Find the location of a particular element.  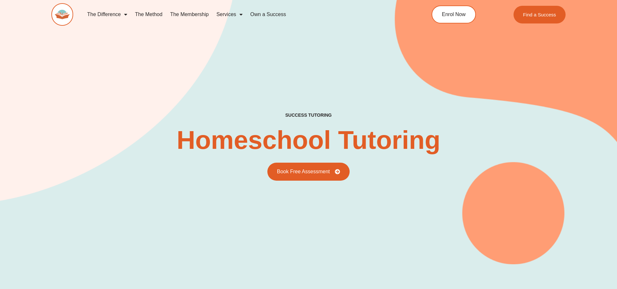

nav: Menu is located at coordinates (243, 14).